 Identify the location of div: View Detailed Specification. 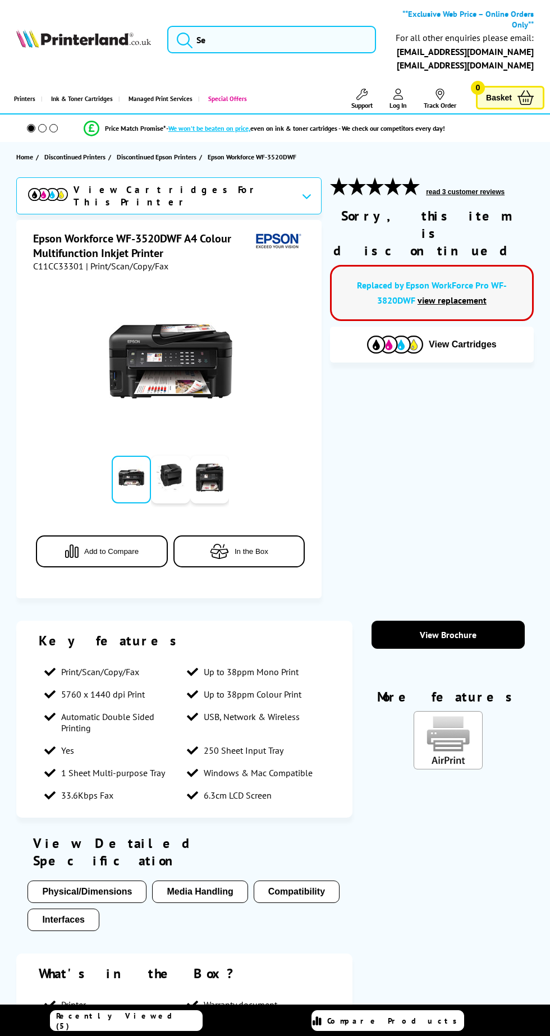
(184, 852).